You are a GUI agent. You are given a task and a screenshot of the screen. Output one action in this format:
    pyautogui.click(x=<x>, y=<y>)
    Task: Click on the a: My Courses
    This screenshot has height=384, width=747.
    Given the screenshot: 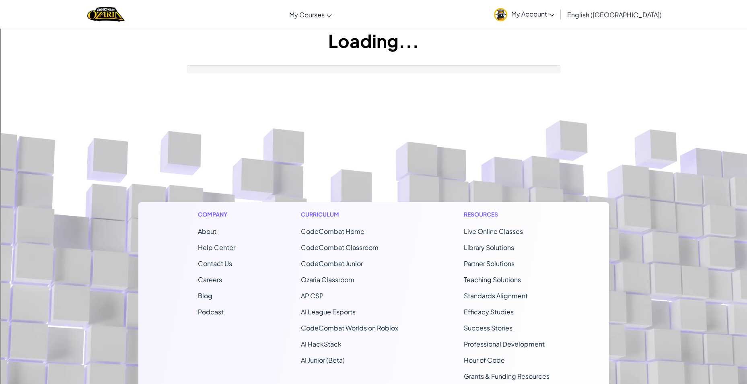 What is the action you would take?
    pyautogui.click(x=311, y=14)
    